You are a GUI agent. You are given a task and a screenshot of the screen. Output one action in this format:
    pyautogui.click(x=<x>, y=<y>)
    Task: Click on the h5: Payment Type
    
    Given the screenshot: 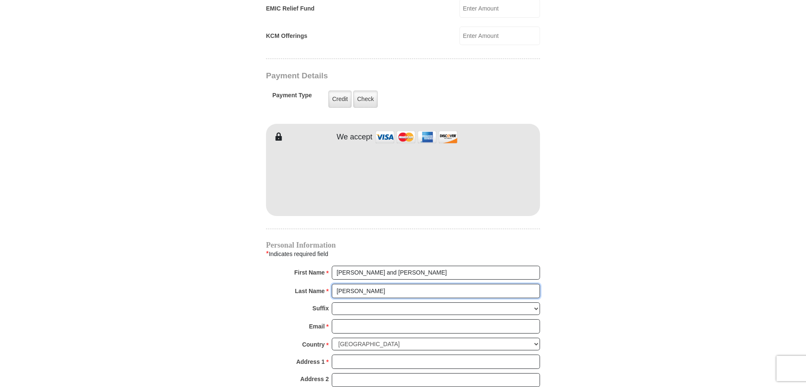 What is the action you would take?
    pyautogui.click(x=292, y=97)
    